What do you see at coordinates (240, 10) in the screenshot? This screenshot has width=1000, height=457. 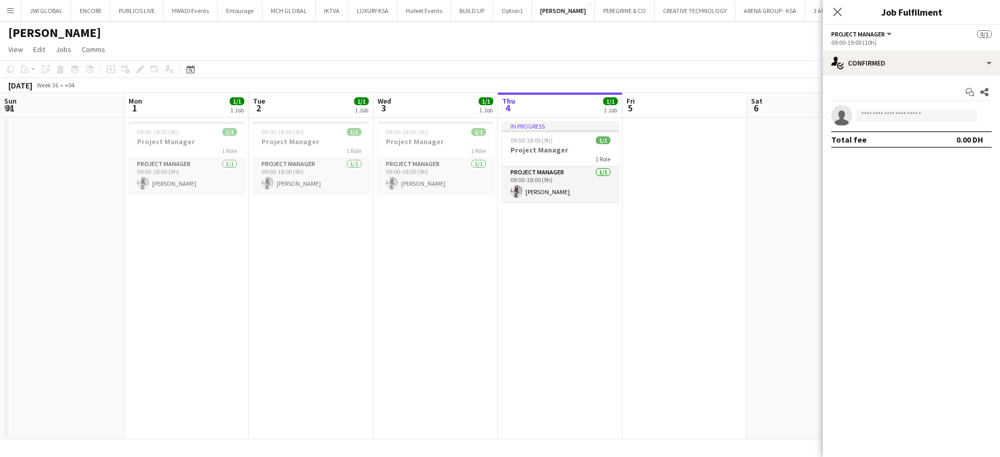 I see `button: Entourage` at bounding box center [240, 10].